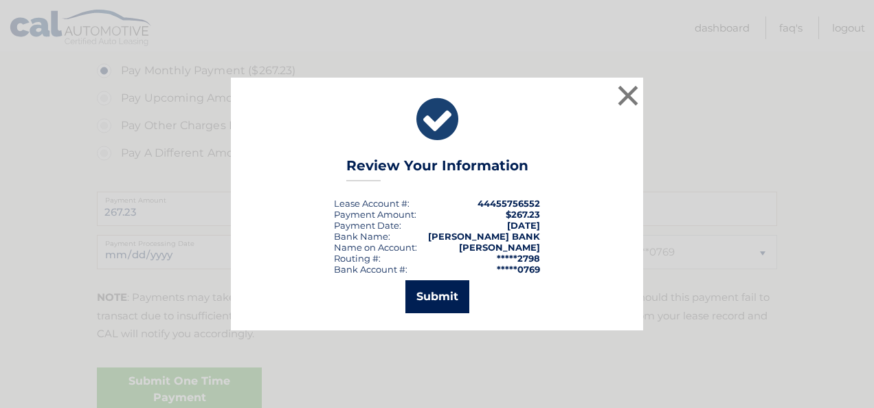 The height and width of the screenshot is (408, 874). I want to click on button: Submit, so click(437, 297).